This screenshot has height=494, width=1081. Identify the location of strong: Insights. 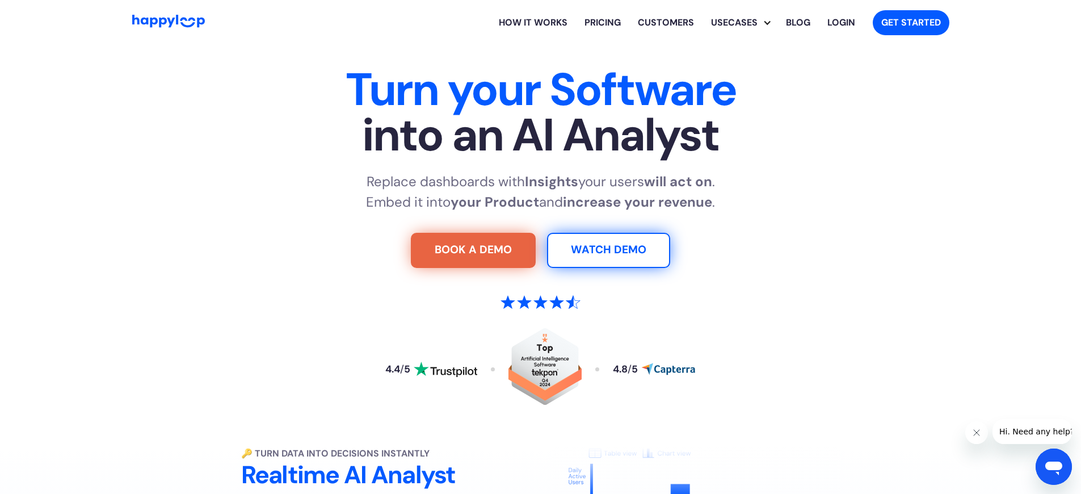
(552, 181).